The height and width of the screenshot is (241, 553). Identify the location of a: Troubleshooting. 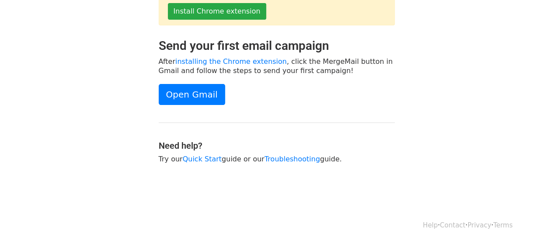
(292, 159).